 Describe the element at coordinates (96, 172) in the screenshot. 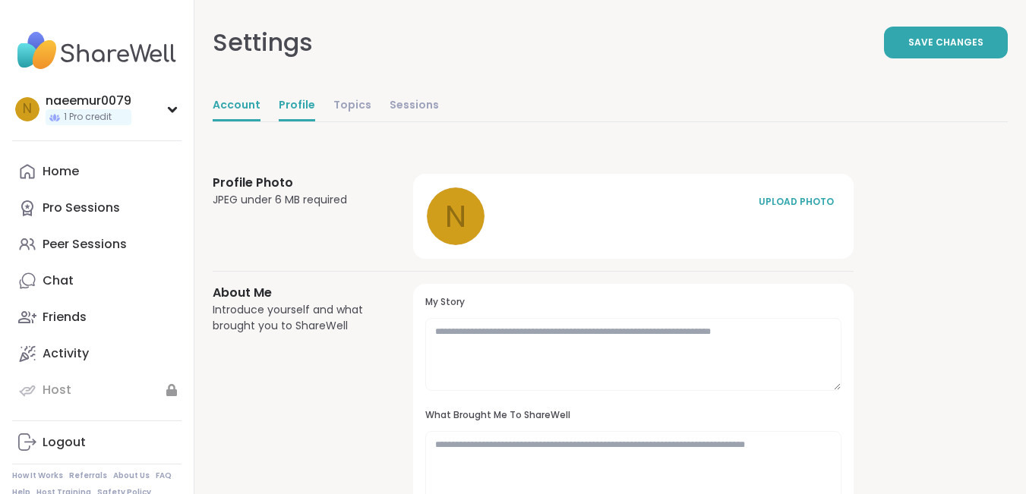

I see `a: Home` at that location.